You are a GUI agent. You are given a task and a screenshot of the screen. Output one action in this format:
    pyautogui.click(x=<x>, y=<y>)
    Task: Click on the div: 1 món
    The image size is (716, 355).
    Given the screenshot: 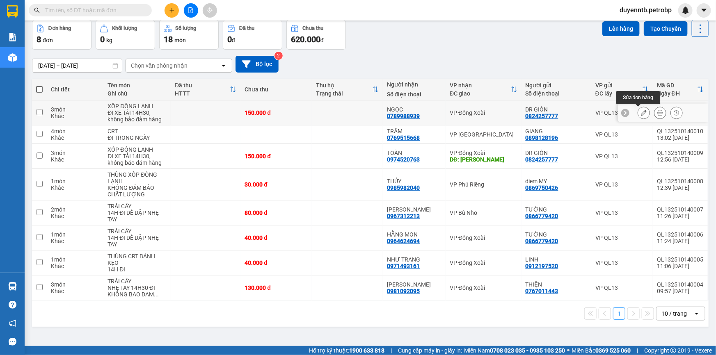 What is the action you would take?
    pyautogui.click(x=75, y=235)
    